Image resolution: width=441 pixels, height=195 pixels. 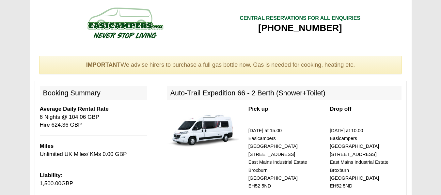 I want to click on img: 339.jpg, so click(x=203, y=128).